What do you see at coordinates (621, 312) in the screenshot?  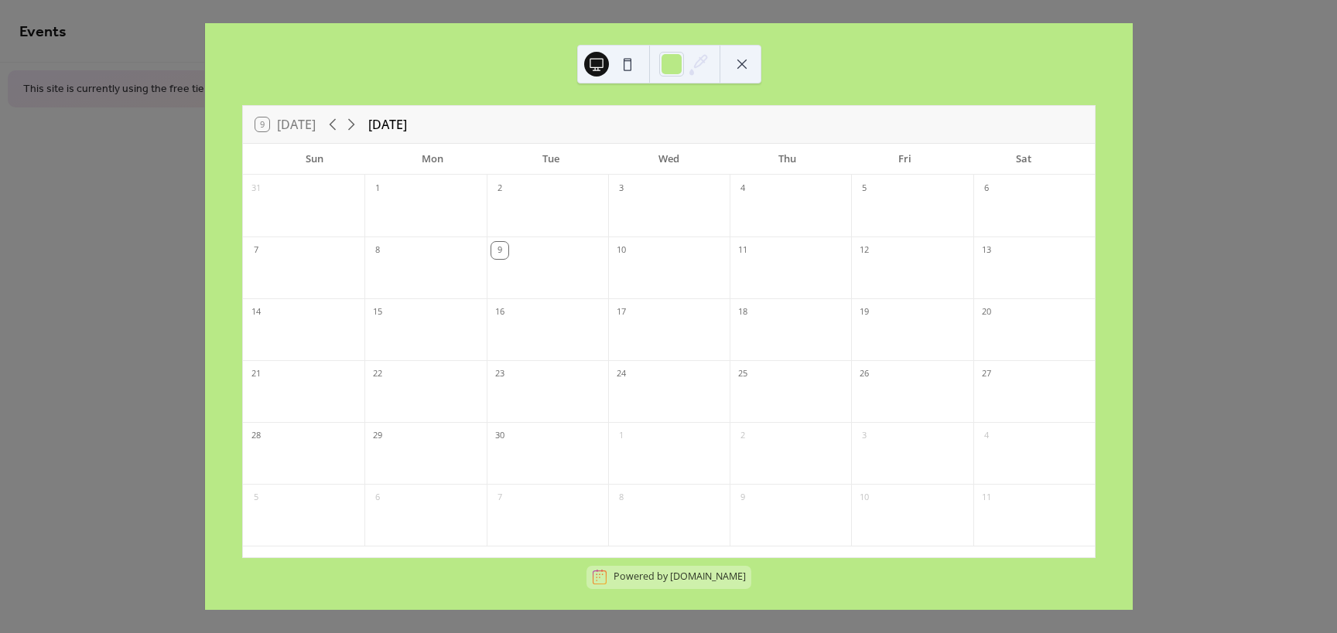 I see `div: 17` at bounding box center [621, 312].